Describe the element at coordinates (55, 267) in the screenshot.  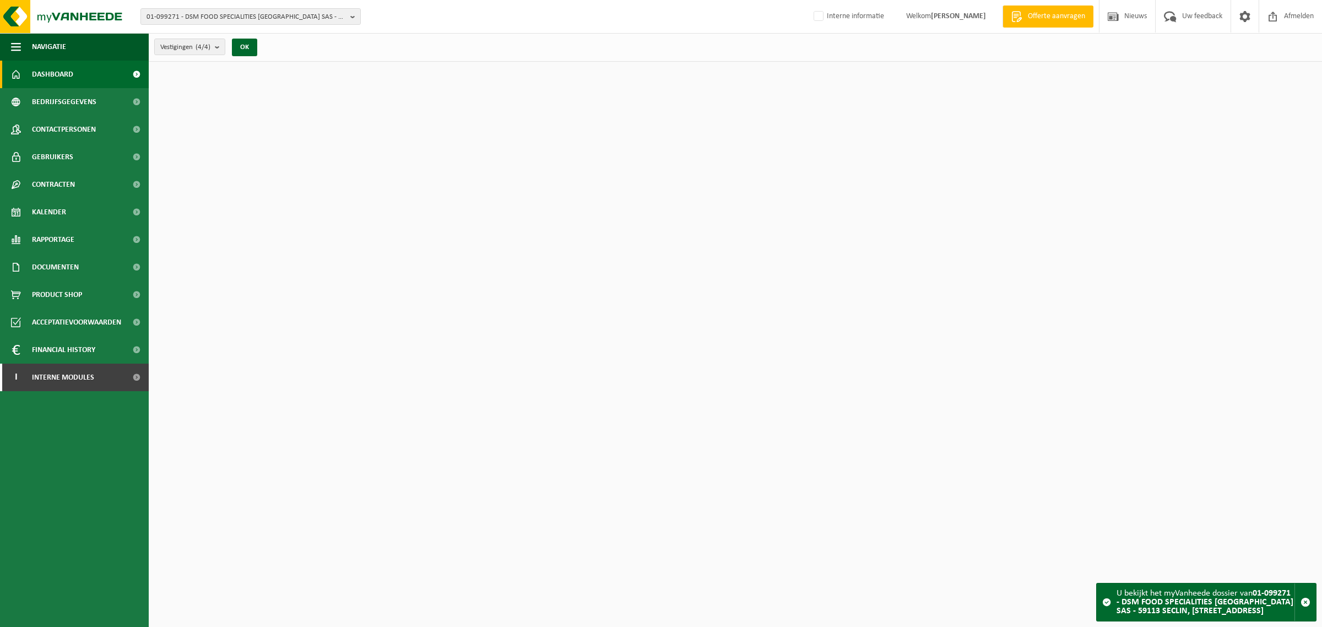
I see `span: Documenten` at that location.